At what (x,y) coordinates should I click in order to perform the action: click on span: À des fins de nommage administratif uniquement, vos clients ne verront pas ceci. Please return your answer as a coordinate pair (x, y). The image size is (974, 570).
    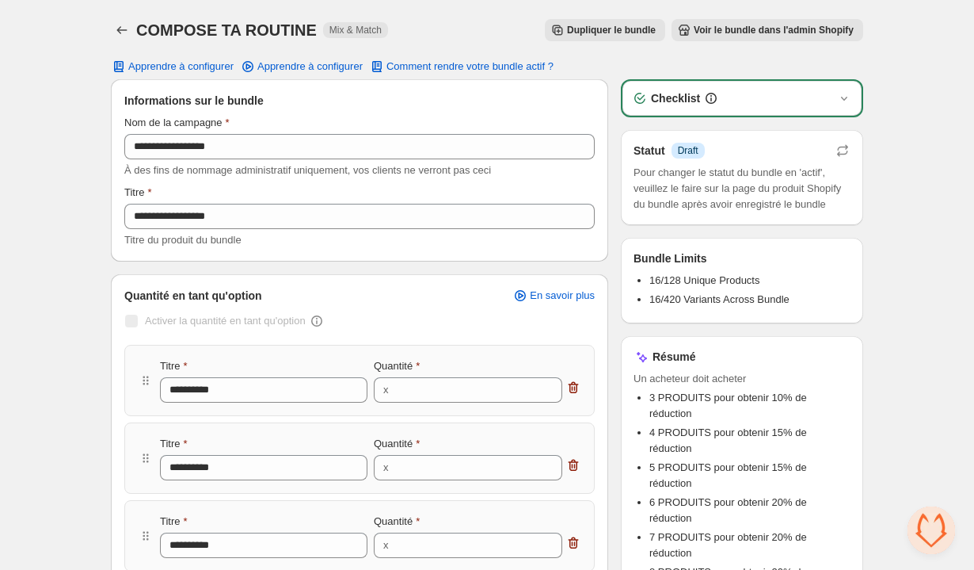
    Looking at the image, I should click on (307, 170).